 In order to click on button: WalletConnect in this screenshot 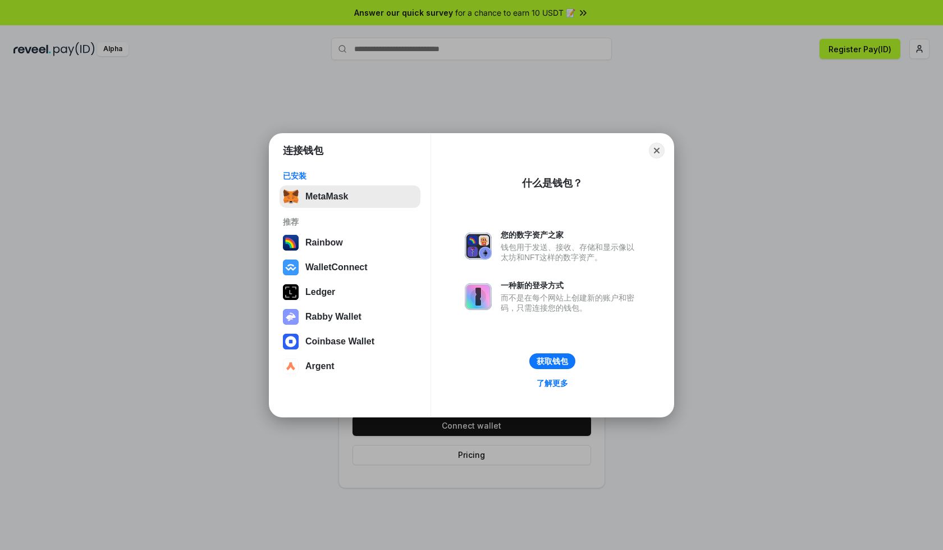, I will do `click(350, 267)`.